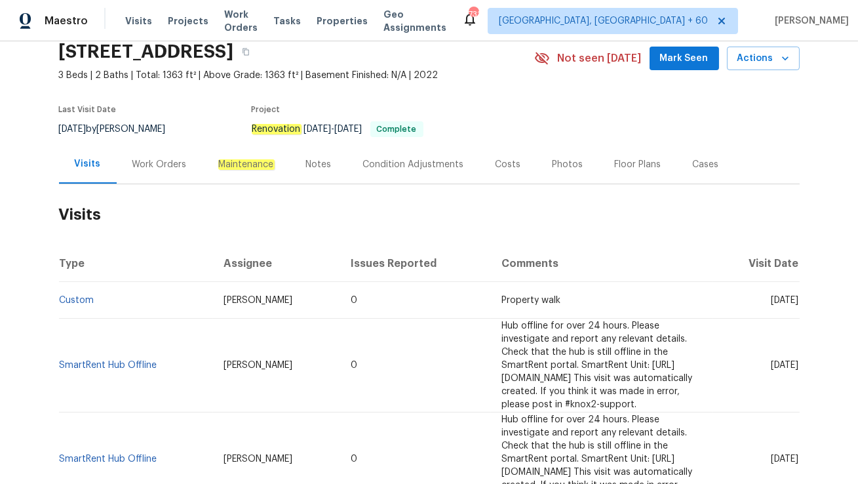  What do you see at coordinates (763, 58) in the screenshot?
I see `button: Actions` at bounding box center [763, 58].